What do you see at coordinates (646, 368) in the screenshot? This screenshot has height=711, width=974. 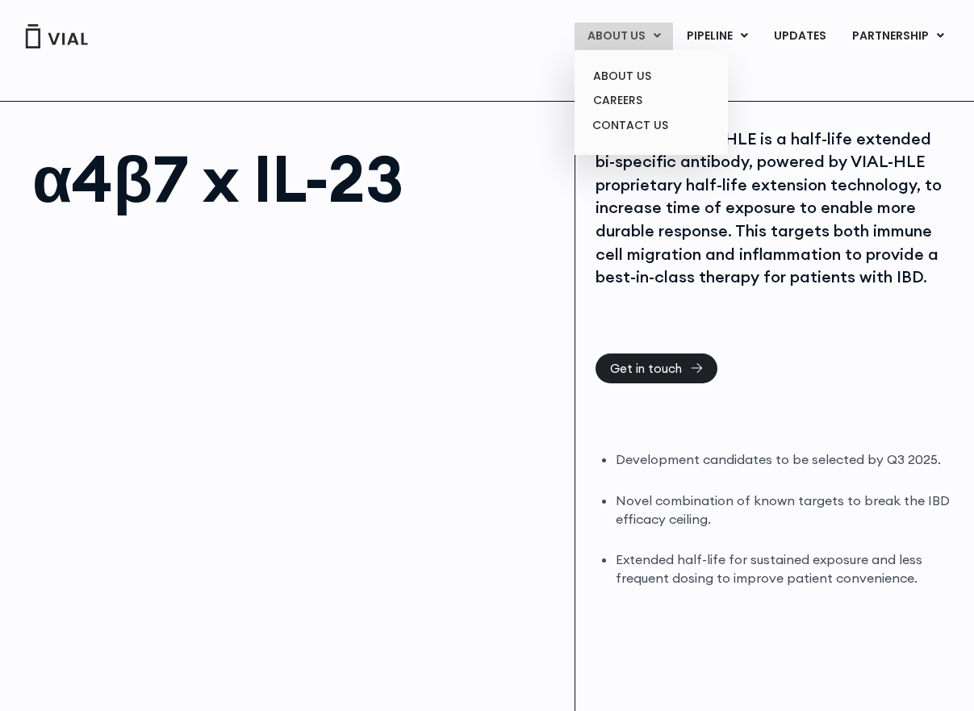 I see `span: Get in touch` at bounding box center [646, 368].